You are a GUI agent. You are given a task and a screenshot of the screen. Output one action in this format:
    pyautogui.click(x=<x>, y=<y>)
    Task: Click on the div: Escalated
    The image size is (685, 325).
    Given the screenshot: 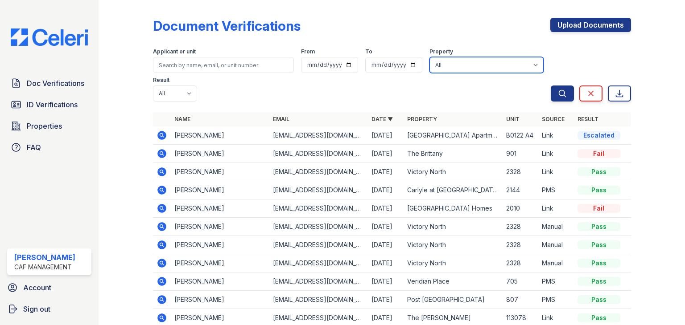 What is the action you would take?
    pyautogui.click(x=599, y=136)
    